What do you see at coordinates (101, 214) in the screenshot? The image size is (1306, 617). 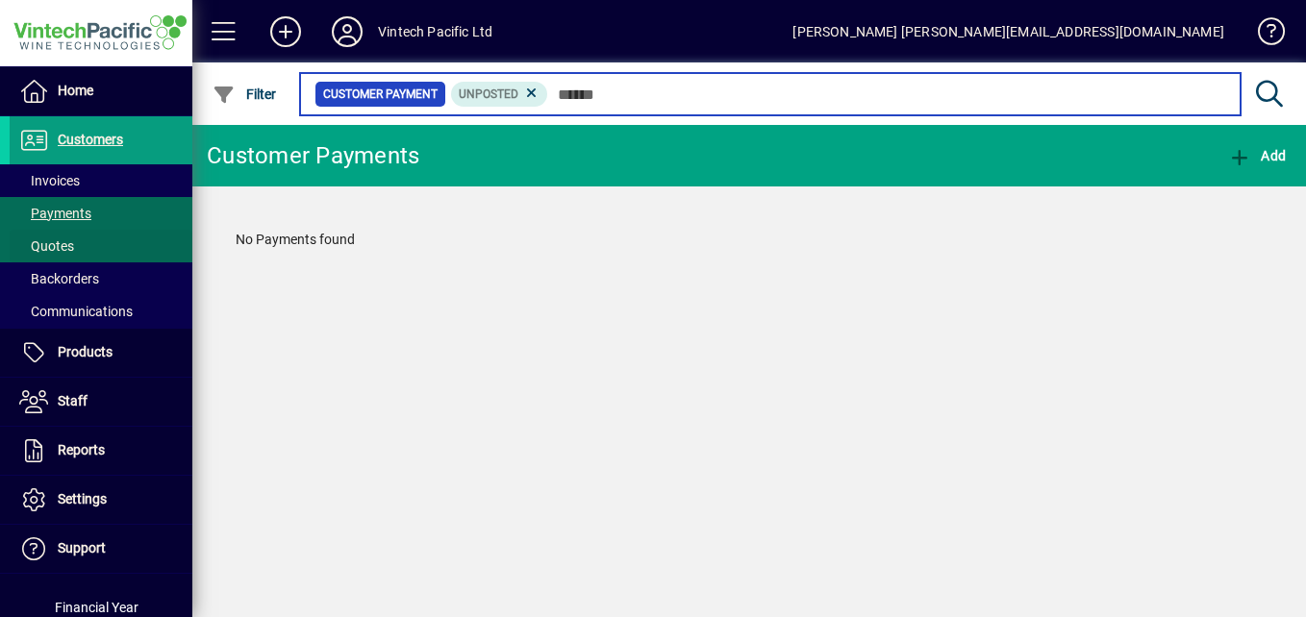 I see `a: Payments` at bounding box center [101, 214].